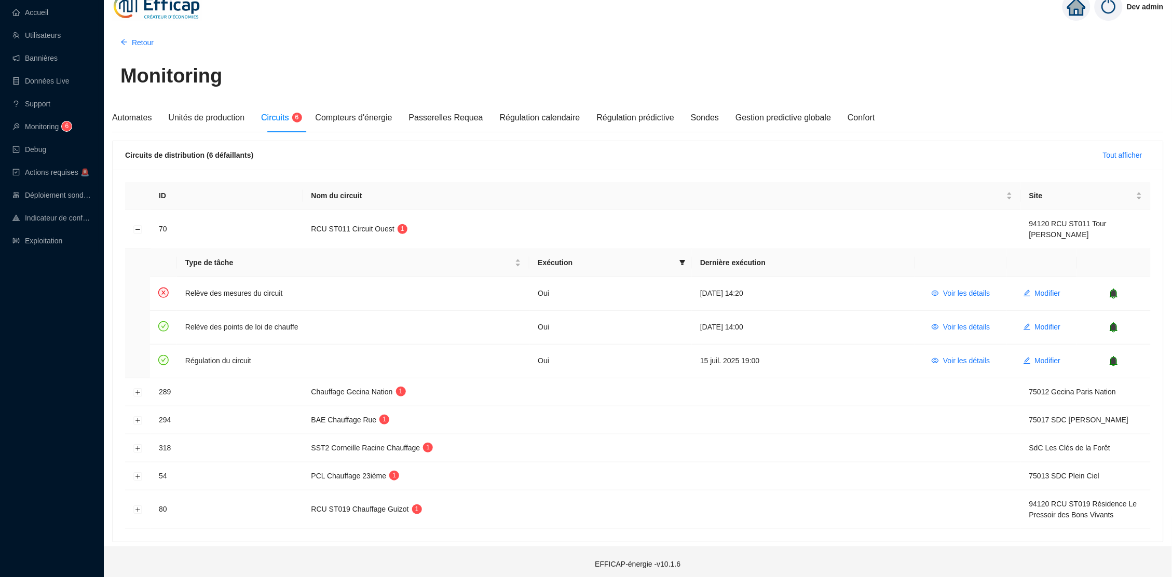 The height and width of the screenshot is (577, 1172). I want to click on a: notificationBannières, so click(35, 58).